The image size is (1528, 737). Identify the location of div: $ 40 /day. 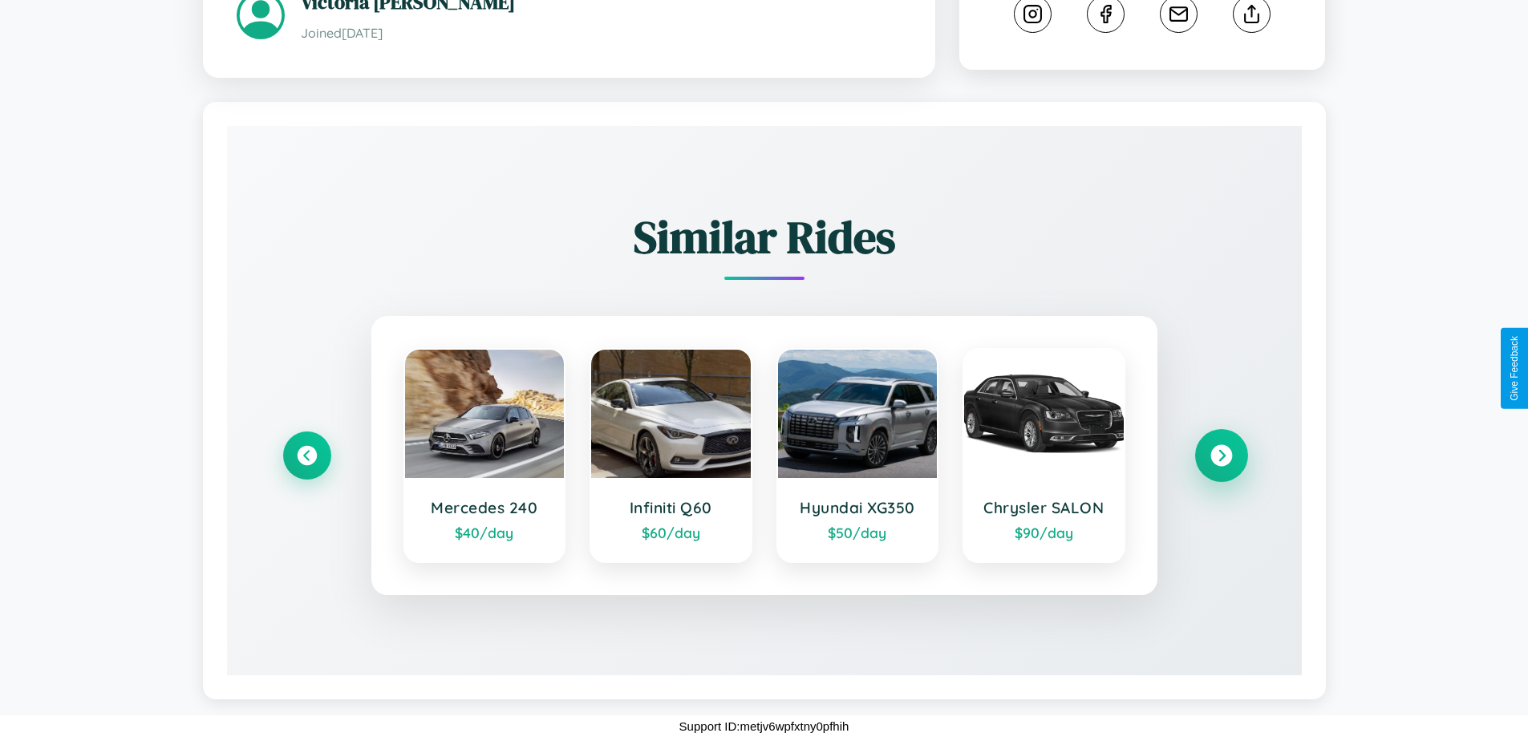
(484, 532).